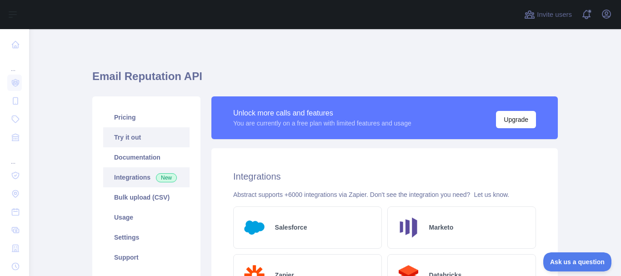 The width and height of the screenshot is (621, 276). What do you see at coordinates (146, 258) in the screenshot?
I see `a: Support` at bounding box center [146, 258].